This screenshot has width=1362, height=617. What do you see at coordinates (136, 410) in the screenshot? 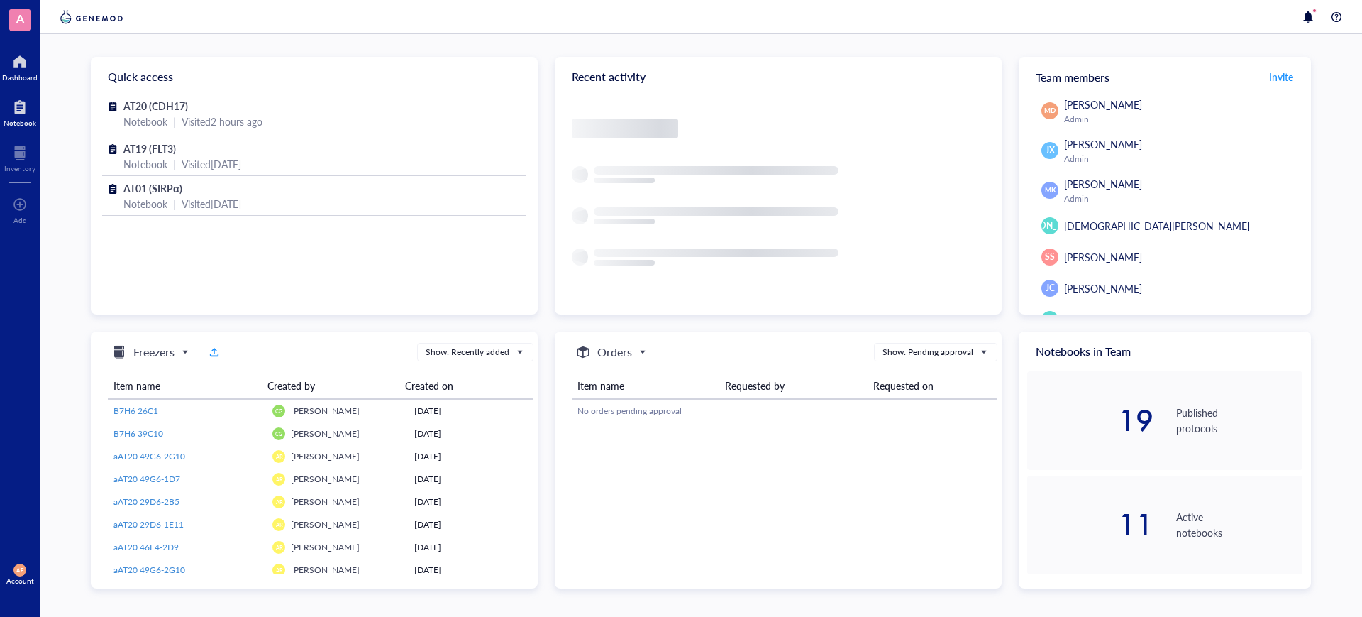
I see `span: B7H6 26C1` at bounding box center [136, 410].